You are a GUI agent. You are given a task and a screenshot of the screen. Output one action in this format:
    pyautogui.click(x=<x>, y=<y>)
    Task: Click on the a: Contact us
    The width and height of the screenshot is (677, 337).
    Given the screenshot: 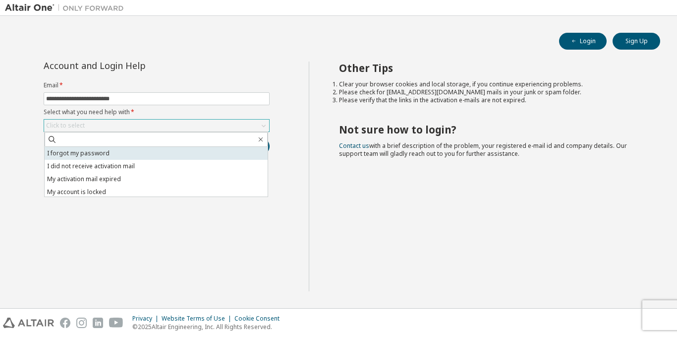 What is the action you would take?
    pyautogui.click(x=354, y=145)
    